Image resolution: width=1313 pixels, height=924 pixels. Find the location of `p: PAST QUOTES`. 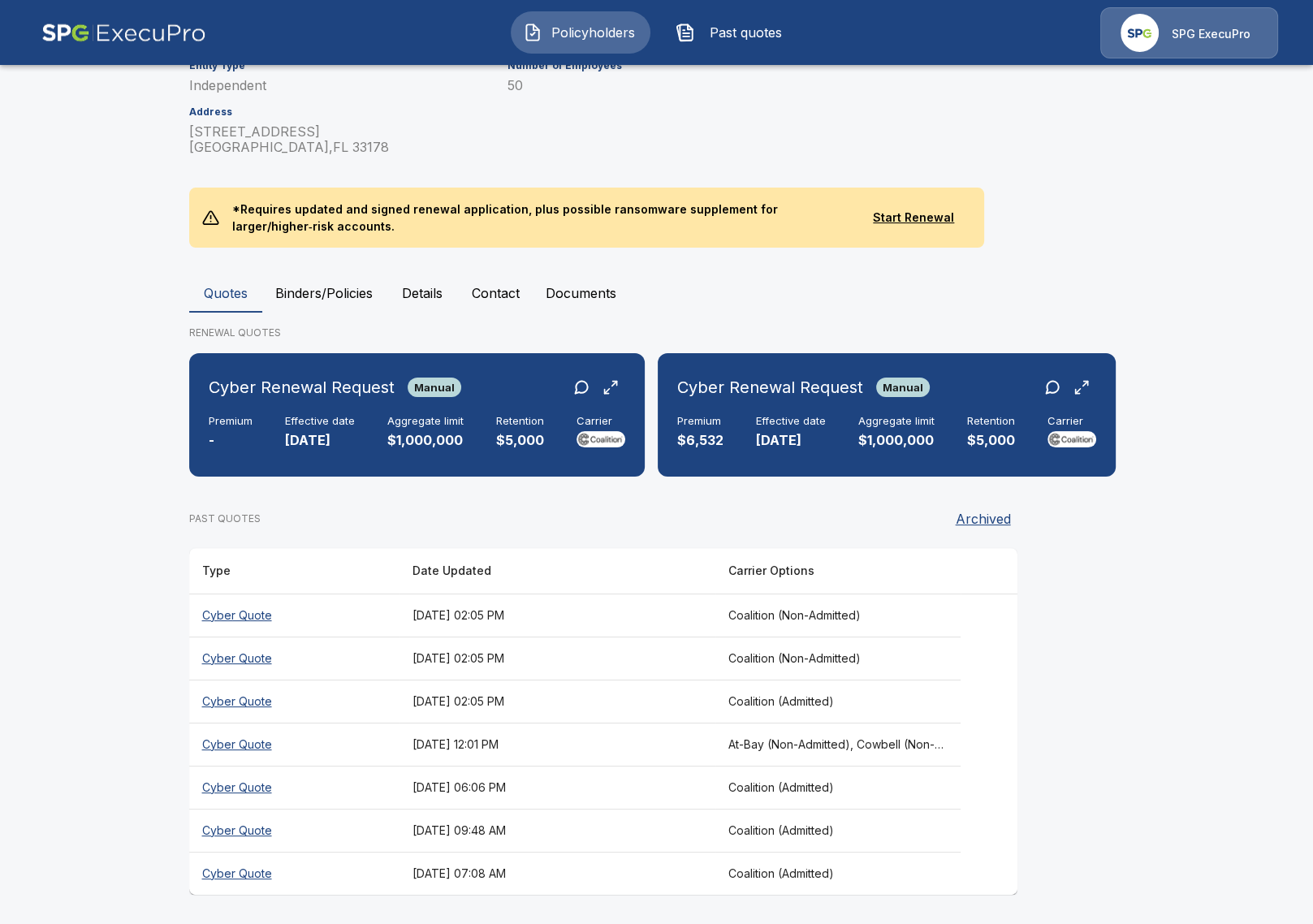

p: PAST QUOTES is located at coordinates (225, 519).